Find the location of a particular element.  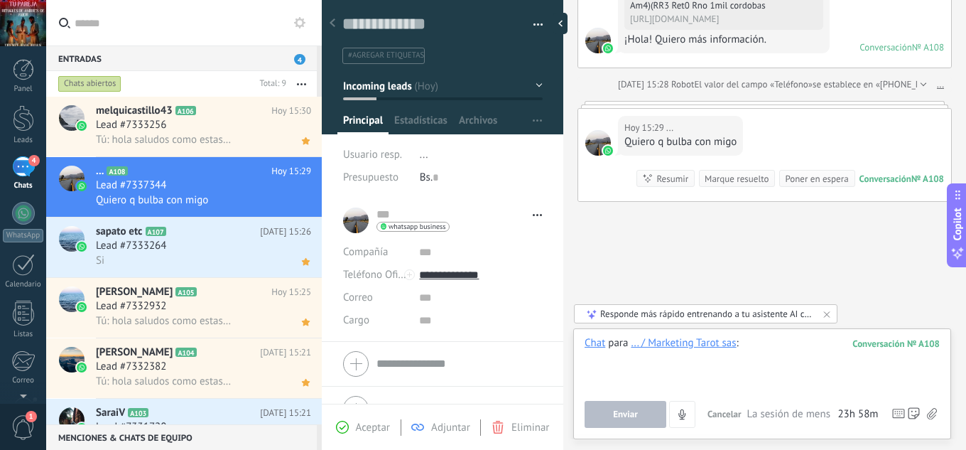

span: Cancelar is located at coordinates (725, 413).